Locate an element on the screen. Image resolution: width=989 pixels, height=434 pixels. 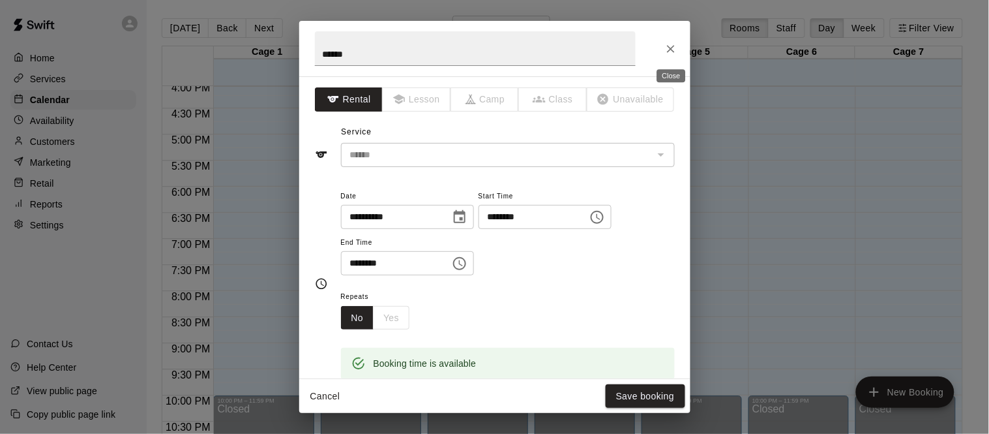
div: Close is located at coordinates (672, 76).